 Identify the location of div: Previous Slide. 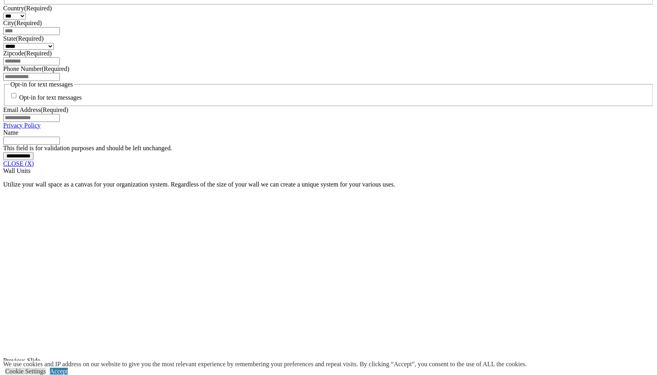
(328, 361).